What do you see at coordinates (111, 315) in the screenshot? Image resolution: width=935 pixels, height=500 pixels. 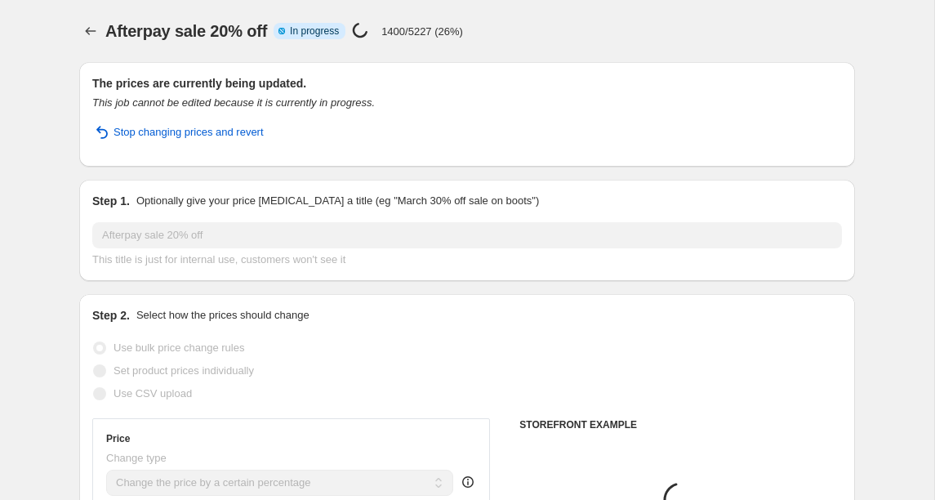 I see `h2: Step 2.` at bounding box center [111, 315].